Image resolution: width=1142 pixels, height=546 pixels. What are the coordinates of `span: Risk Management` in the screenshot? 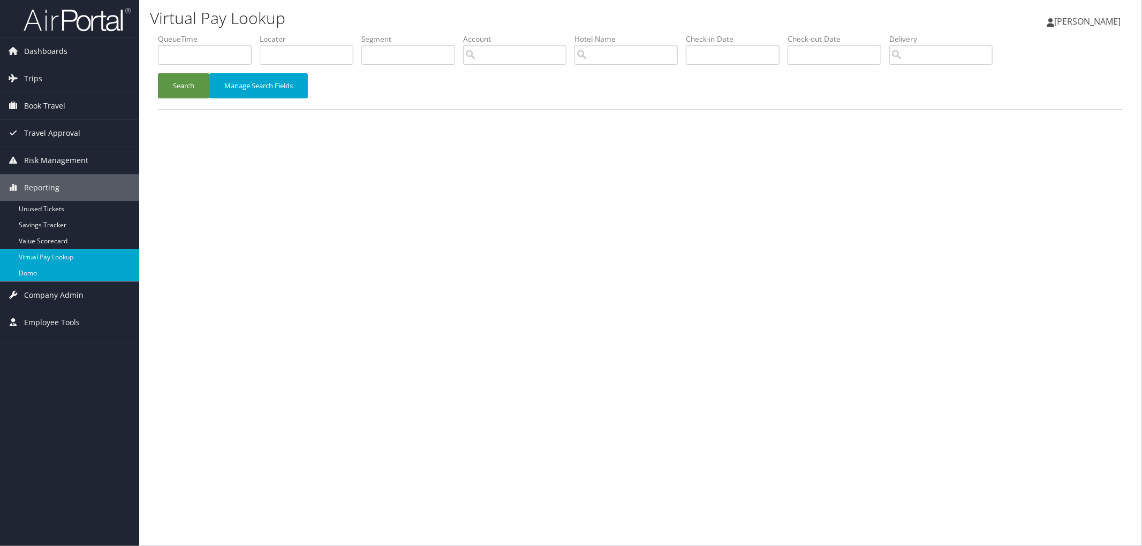 It's located at (56, 161).